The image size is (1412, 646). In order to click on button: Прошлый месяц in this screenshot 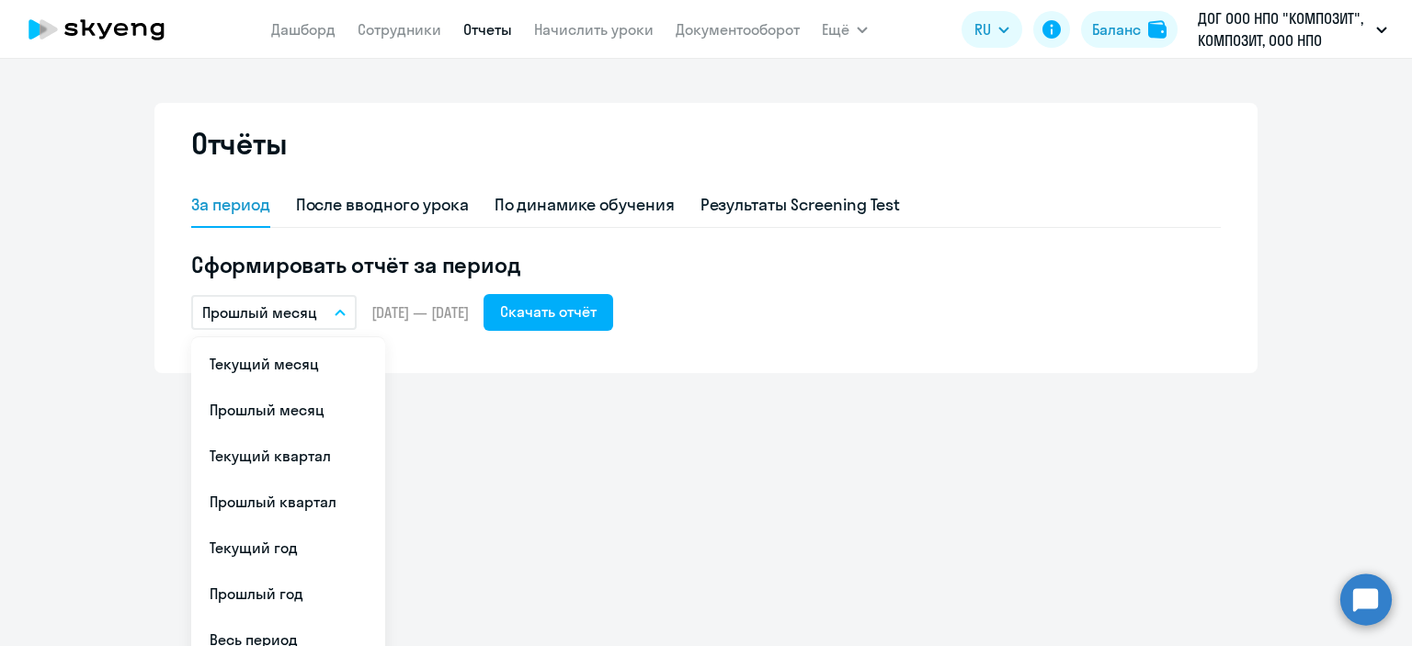, I will do `click(274, 313)`.